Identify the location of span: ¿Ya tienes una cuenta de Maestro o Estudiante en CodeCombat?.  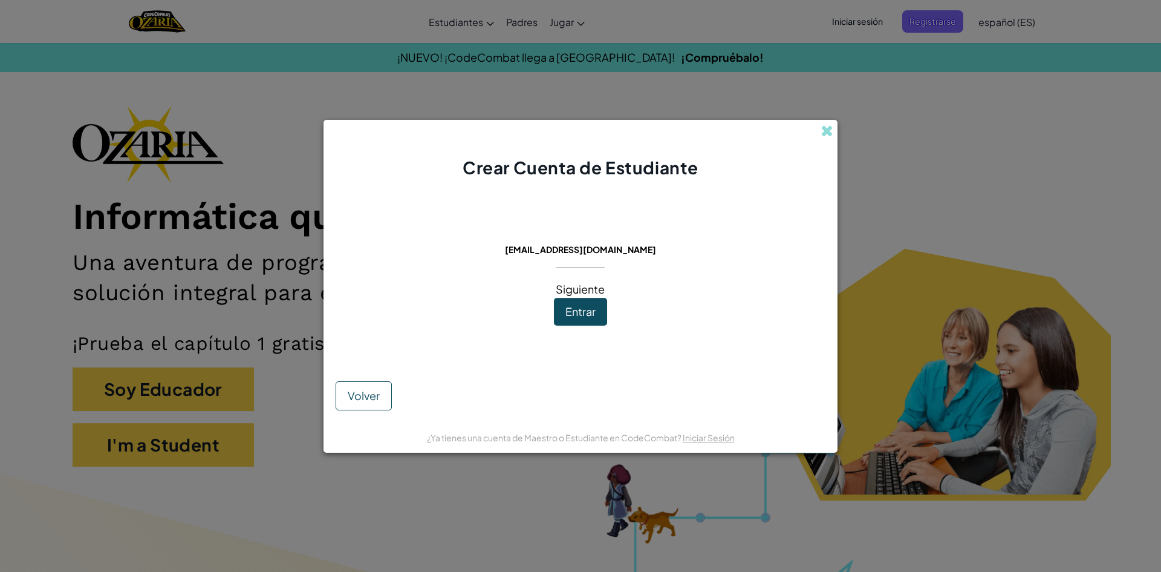
(555, 437).